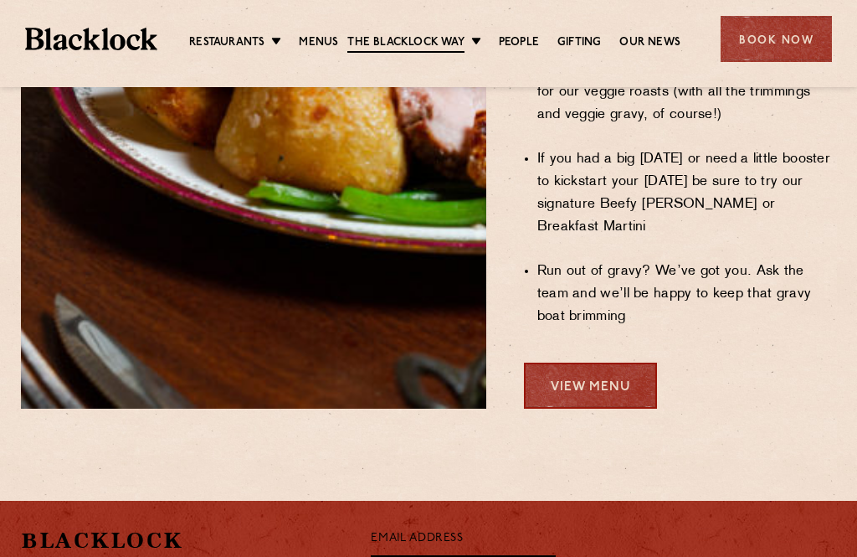 The height and width of the screenshot is (557, 857). I want to click on div: Book Now, so click(776, 39).